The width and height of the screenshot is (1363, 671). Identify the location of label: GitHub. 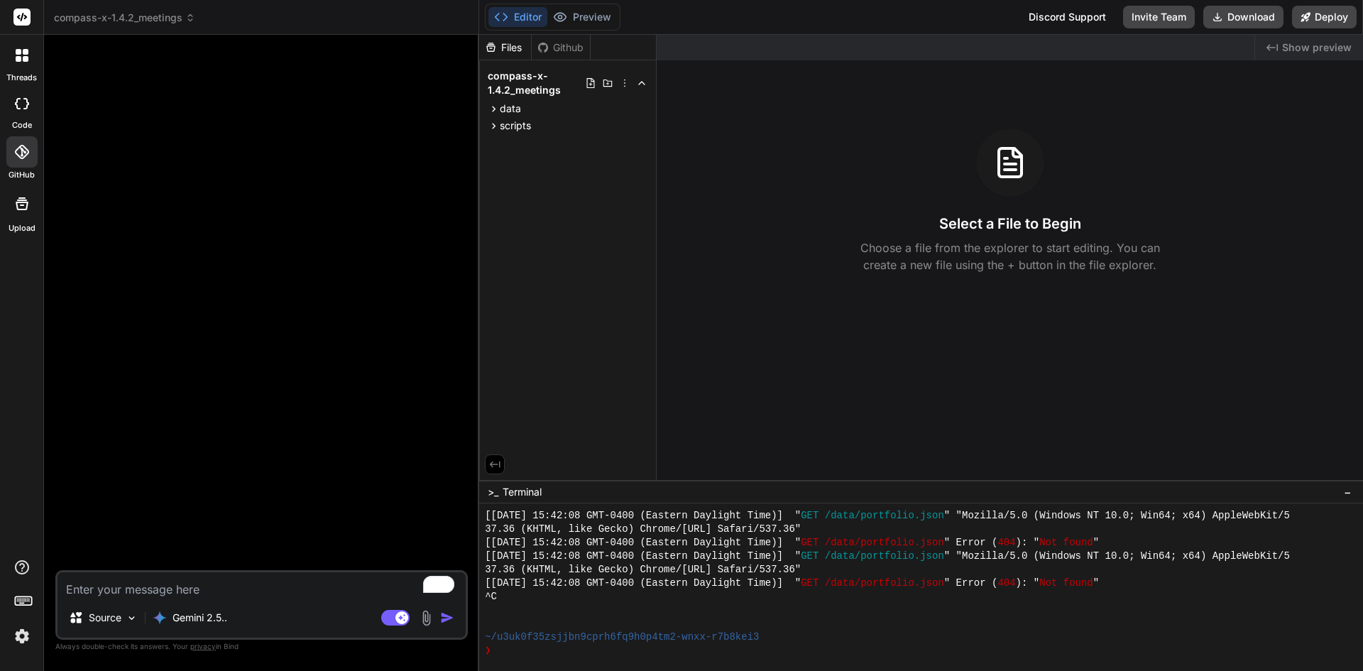
(21, 175).